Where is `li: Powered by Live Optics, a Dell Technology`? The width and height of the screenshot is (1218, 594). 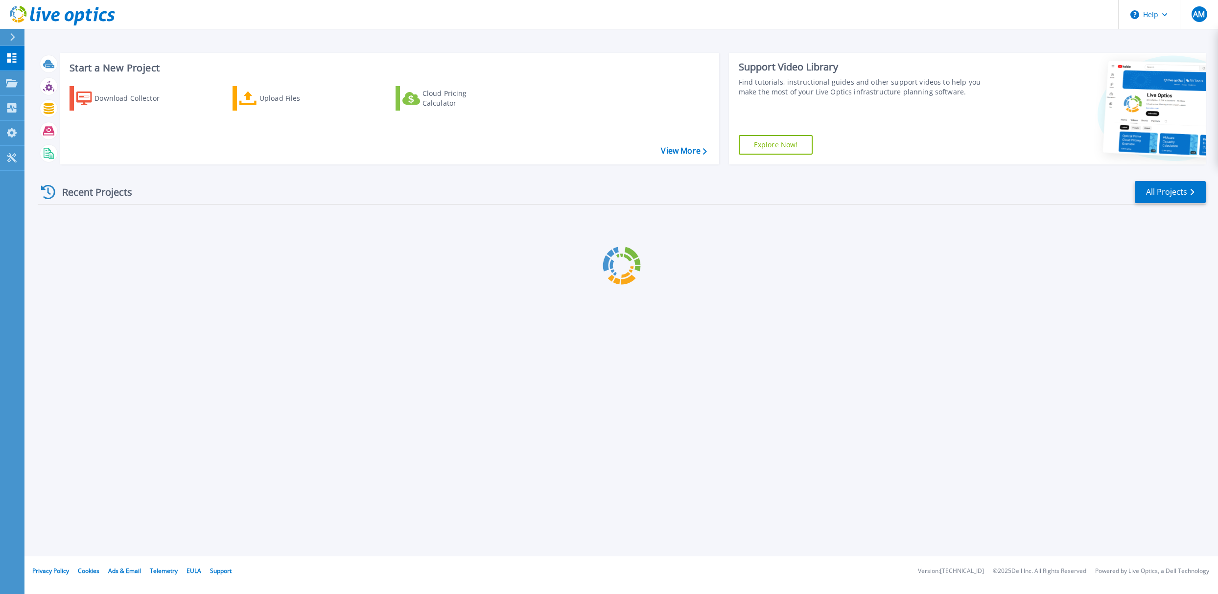 li: Powered by Live Optics, a Dell Technology is located at coordinates (1152, 571).